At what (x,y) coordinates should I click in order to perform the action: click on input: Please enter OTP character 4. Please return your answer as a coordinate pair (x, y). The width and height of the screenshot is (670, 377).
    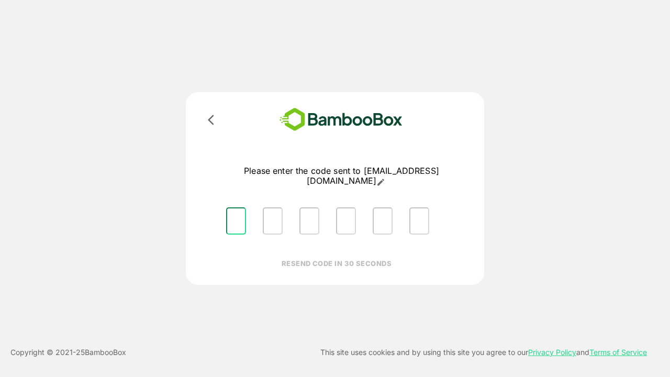
    Looking at the image, I should click on (346, 221).